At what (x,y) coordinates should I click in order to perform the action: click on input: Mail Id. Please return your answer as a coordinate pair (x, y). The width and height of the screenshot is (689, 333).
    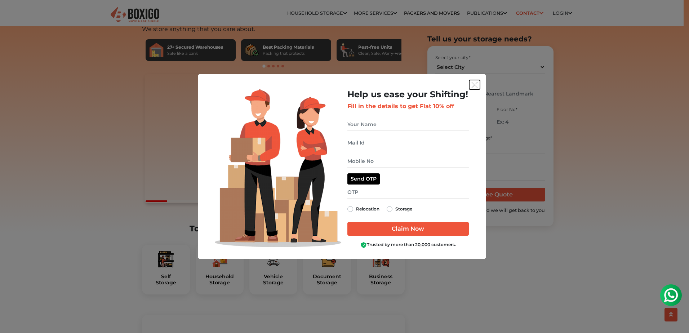
    Looking at the image, I should click on (408, 143).